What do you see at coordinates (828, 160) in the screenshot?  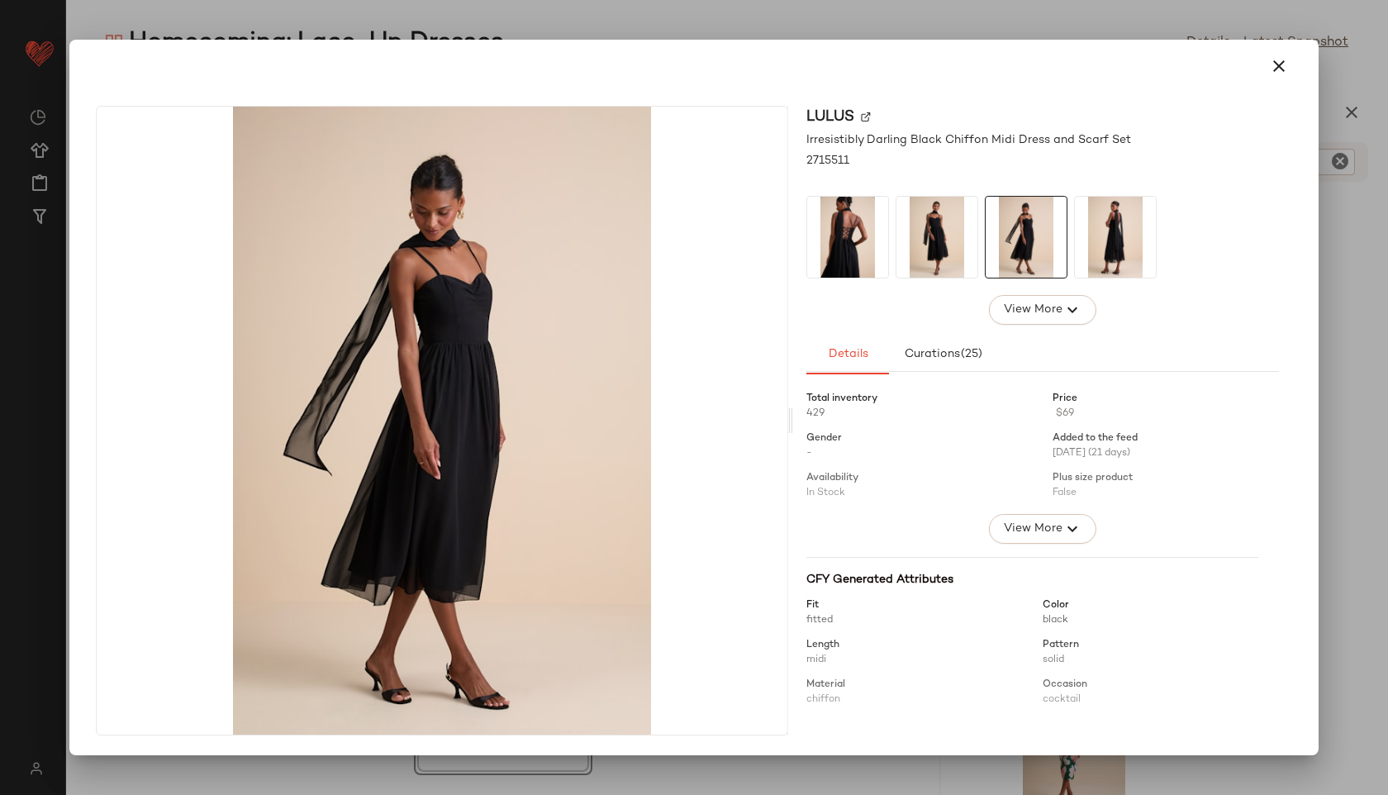 I see `span: 2715511` at bounding box center [828, 160].